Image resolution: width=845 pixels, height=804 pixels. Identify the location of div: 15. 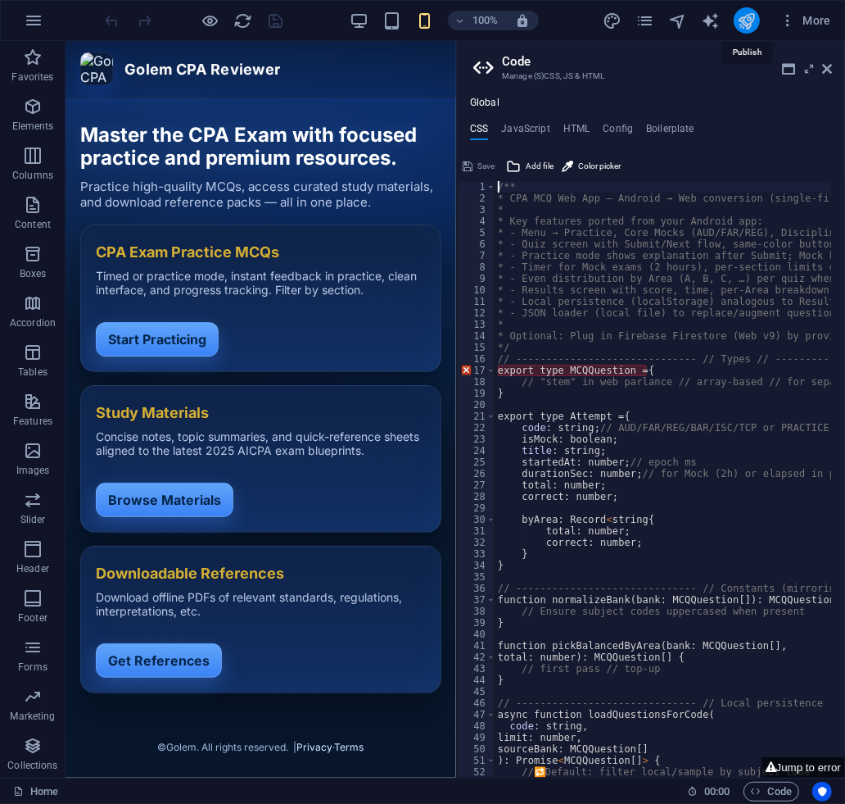
(477, 347).